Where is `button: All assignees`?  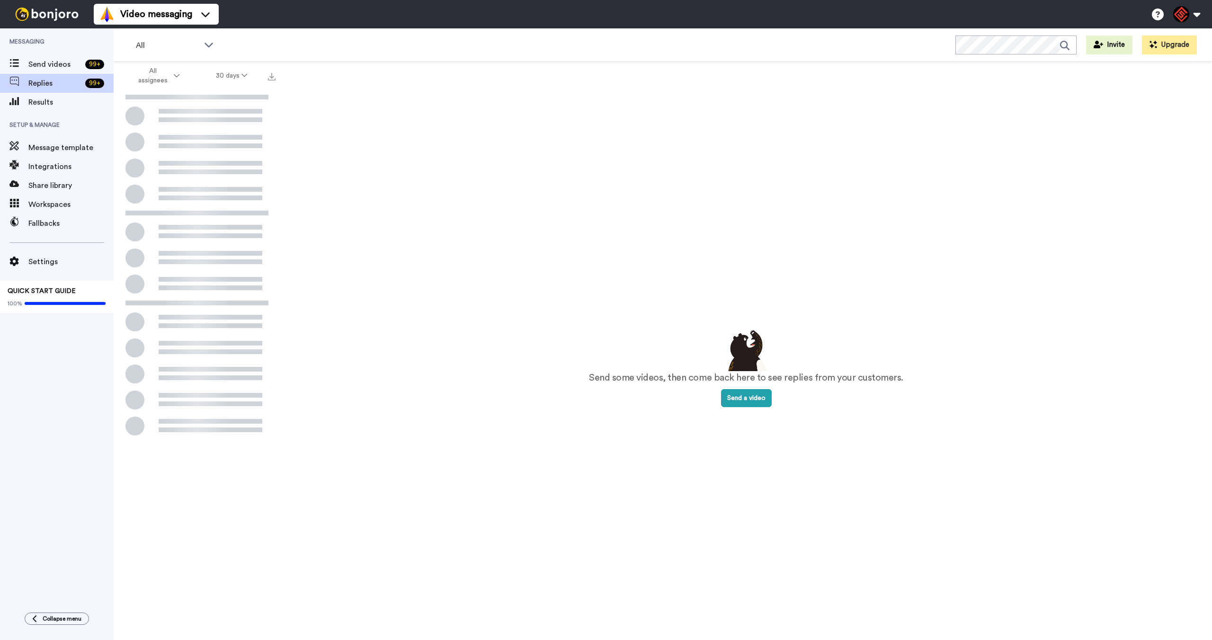
button: All assignees is located at coordinates (157, 76).